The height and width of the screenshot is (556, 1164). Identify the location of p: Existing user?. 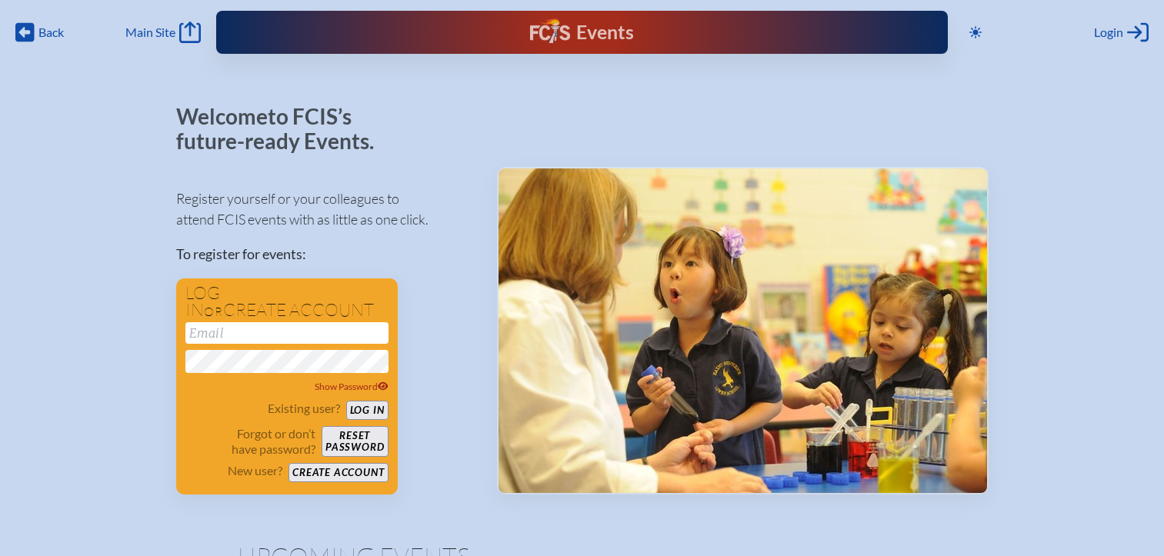
(304, 409).